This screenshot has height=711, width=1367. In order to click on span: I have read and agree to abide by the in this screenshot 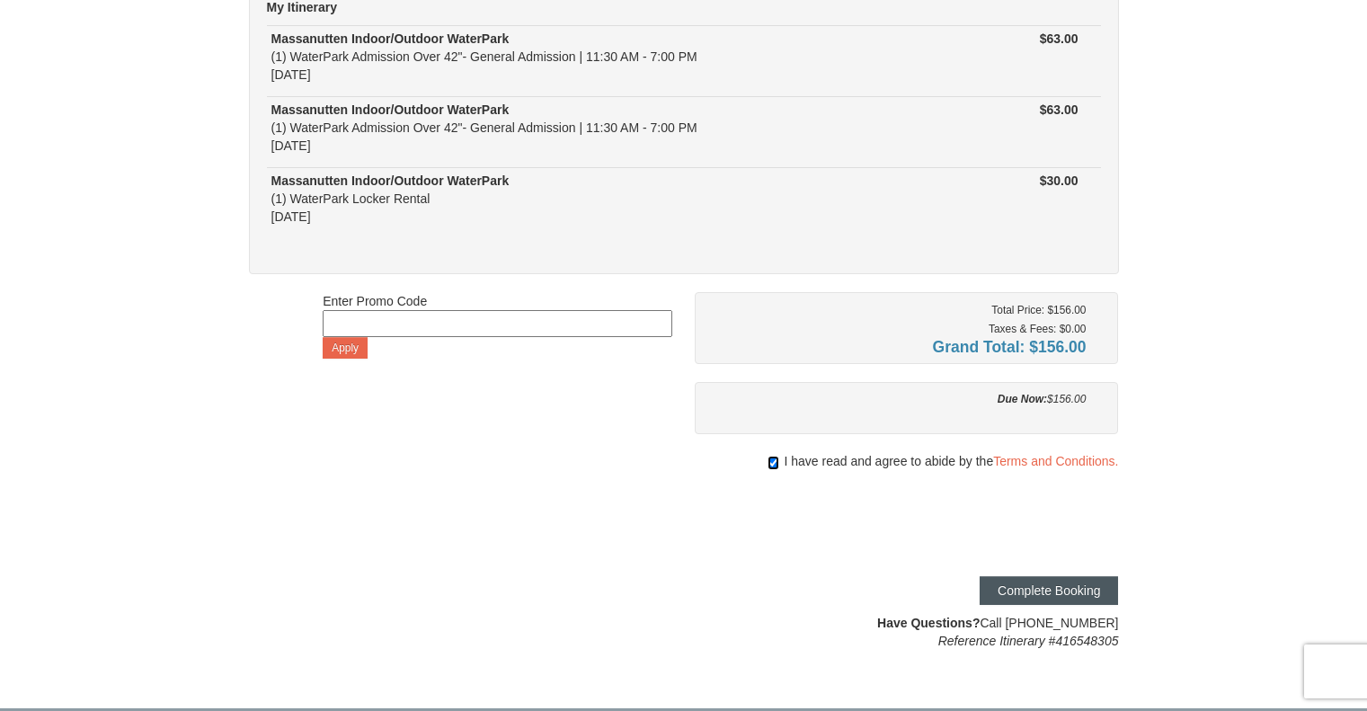, I will do `click(951, 461)`.